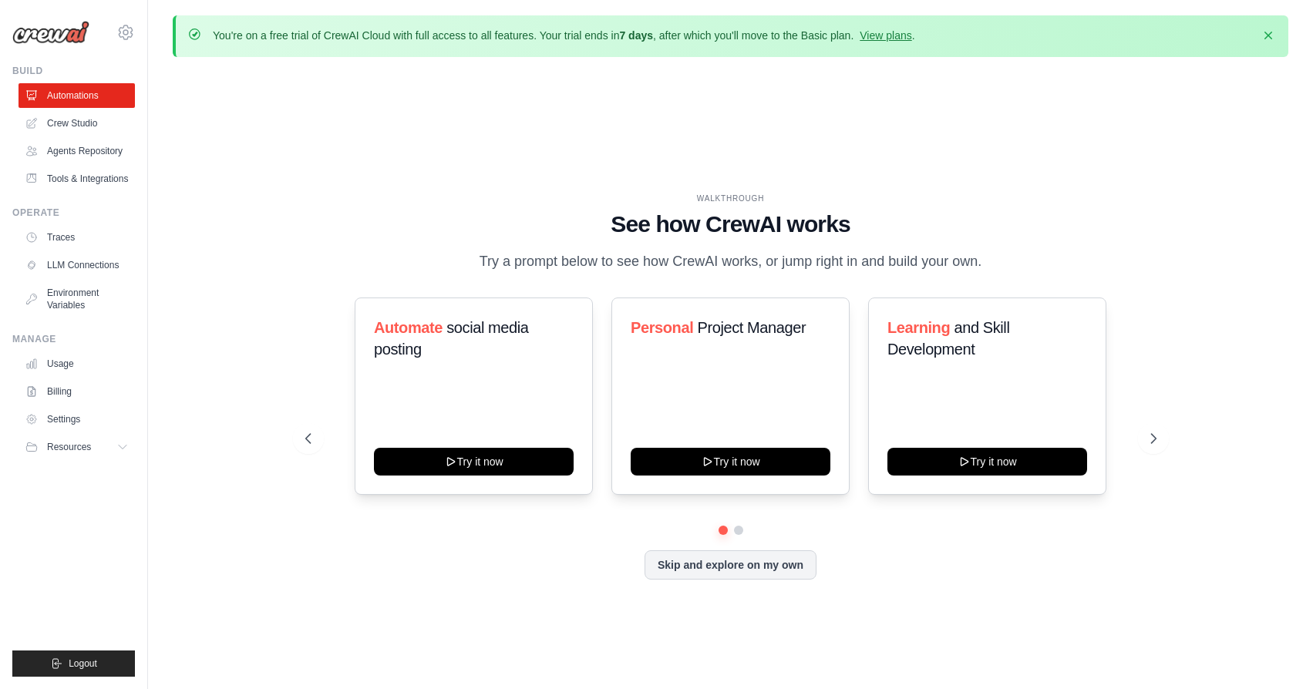 The height and width of the screenshot is (689, 1313). Describe the element at coordinates (69, 447) in the screenshot. I see `span: Resources` at that location.